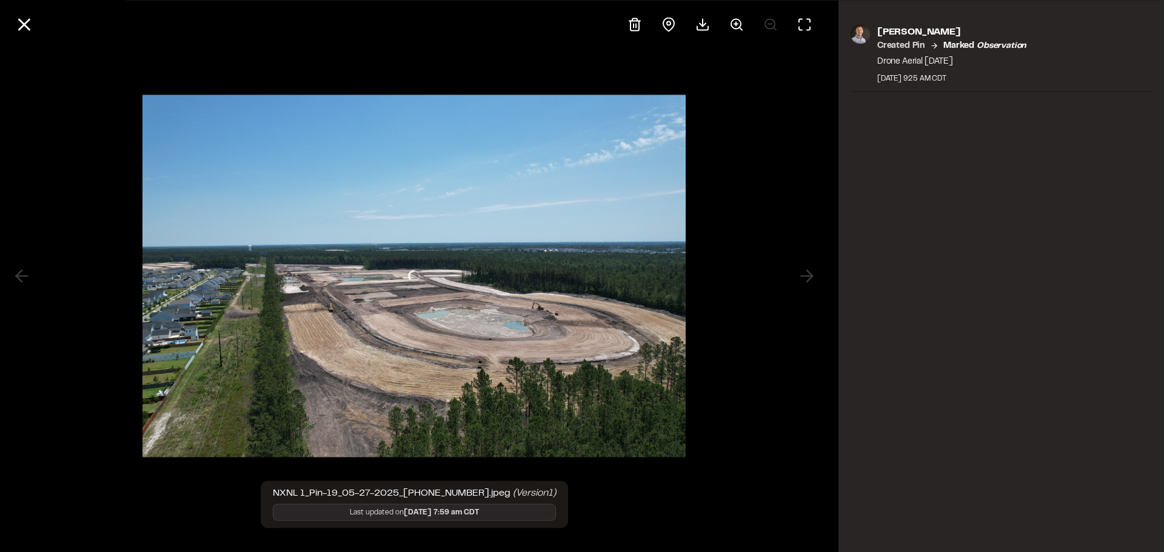 The width and height of the screenshot is (1164, 552). What do you see at coordinates (901, 45) in the screenshot?
I see `p: Created Pin` at bounding box center [901, 45].